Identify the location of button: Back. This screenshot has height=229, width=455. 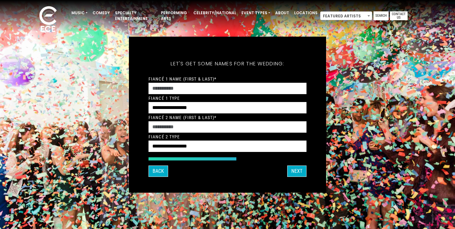
(158, 171).